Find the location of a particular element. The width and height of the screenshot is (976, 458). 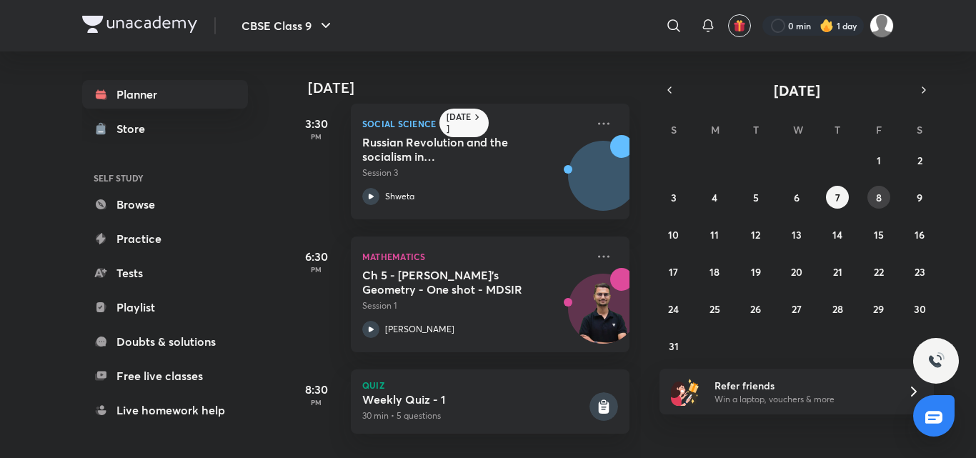

button: August 15, 2025 is located at coordinates (878, 234).